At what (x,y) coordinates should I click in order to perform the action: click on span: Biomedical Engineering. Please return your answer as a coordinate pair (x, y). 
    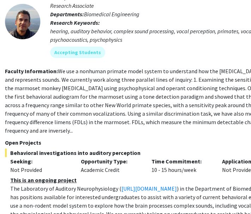
    Looking at the image, I should click on (112, 14).